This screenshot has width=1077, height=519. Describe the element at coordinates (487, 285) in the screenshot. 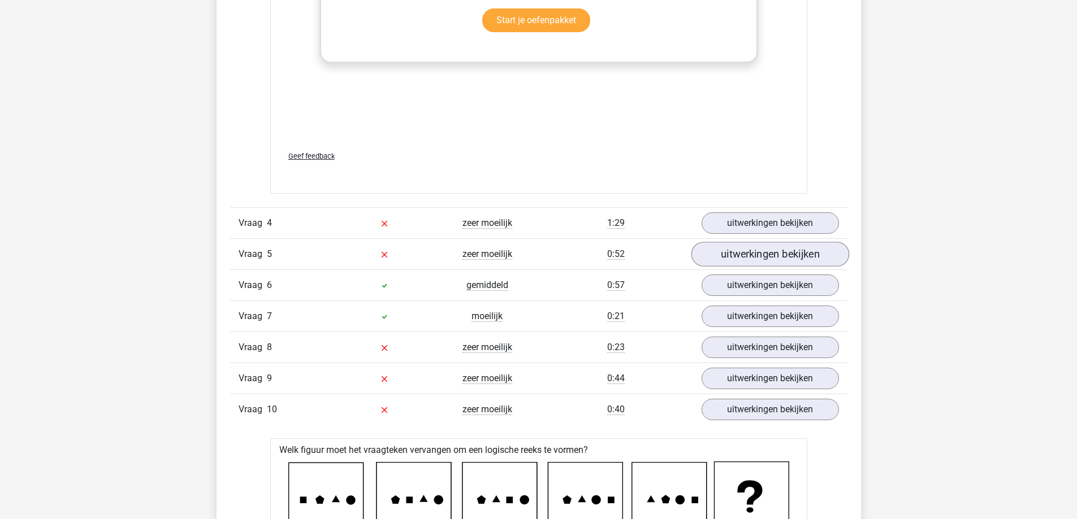

I see `span: gemiddeld` at that location.